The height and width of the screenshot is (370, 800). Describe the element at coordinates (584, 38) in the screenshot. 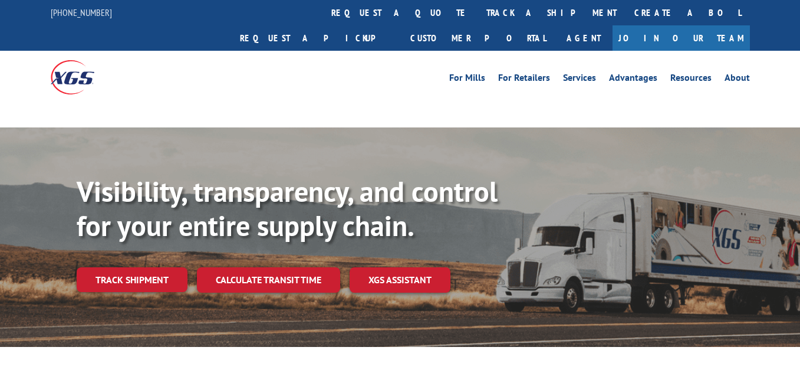

I see `a: Agent` at that location.